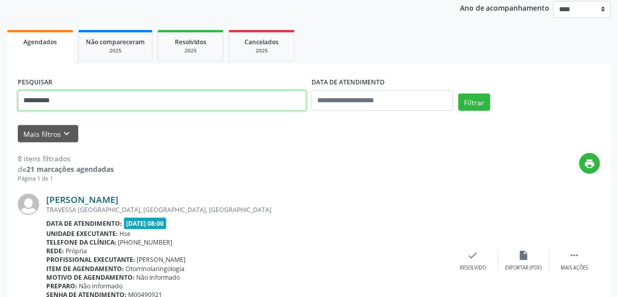  I want to click on span: Otorrinolaringologia, so click(155, 268).